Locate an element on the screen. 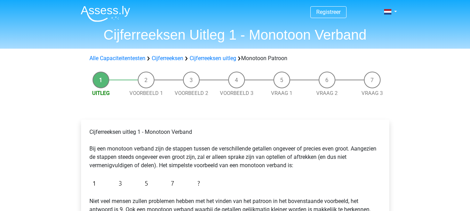  a: Uitleg is located at coordinates (101, 93).